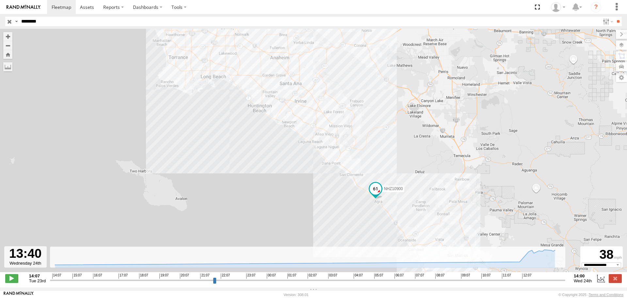 The image size is (627, 298). I want to click on label: Play/Stop, so click(12, 278).